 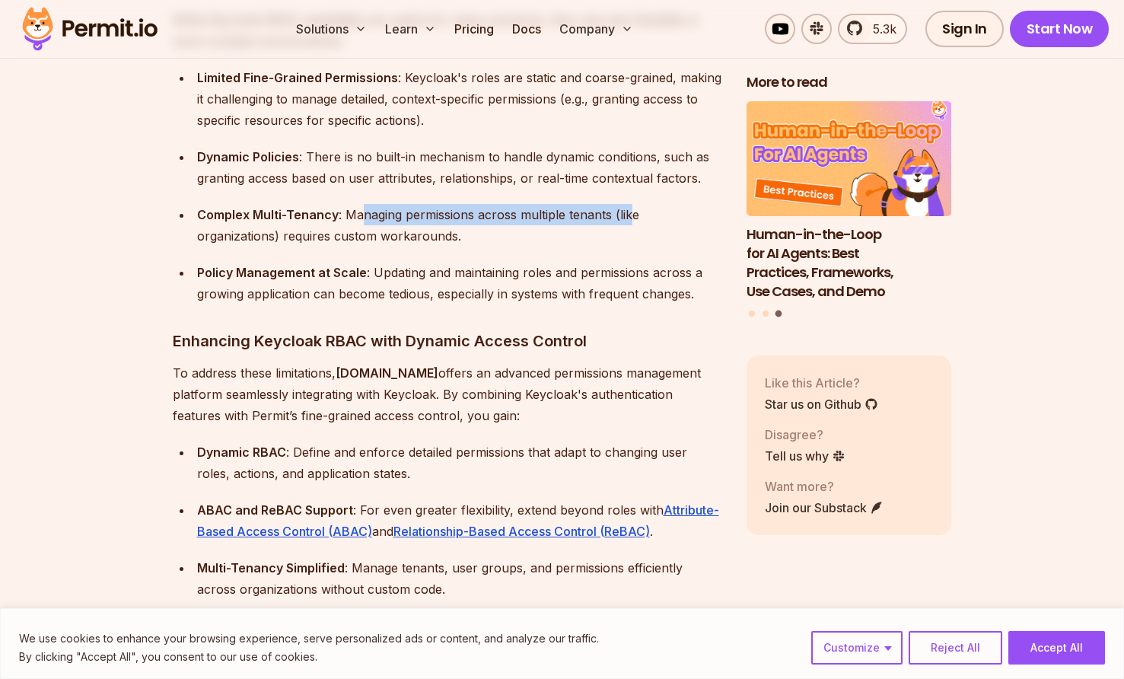 I want to click on div: : Managing permissions across multiple tenants (like organizations) requires custom workarounds., so click(x=460, y=225).